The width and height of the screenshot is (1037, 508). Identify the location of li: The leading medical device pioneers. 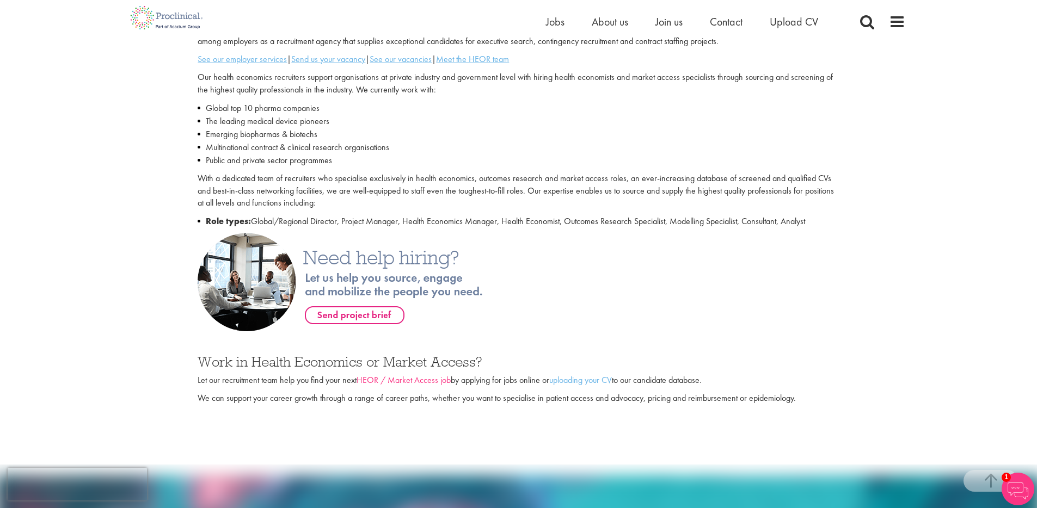
(518, 121).